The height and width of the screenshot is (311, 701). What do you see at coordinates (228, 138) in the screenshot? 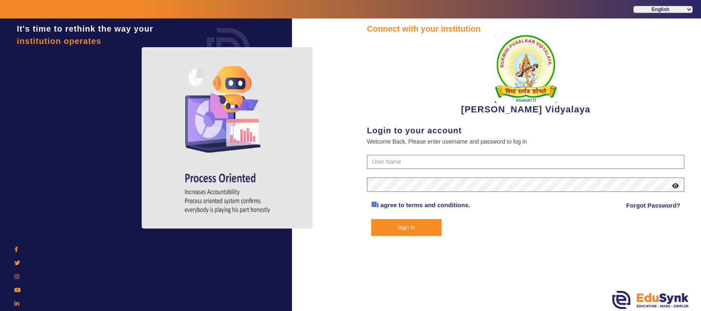
I see `img: login4.png` at bounding box center [228, 138].